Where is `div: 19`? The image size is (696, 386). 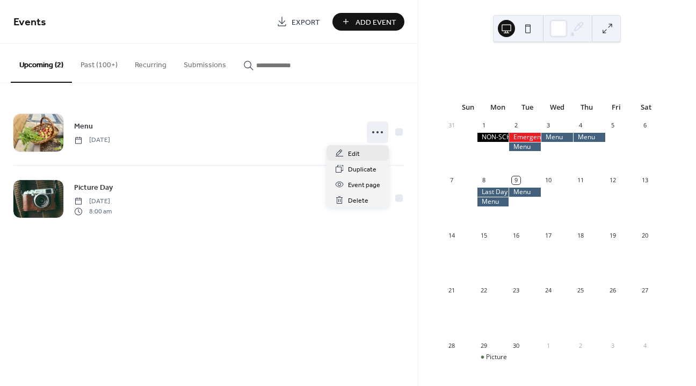
div: 19 is located at coordinates (612, 235).